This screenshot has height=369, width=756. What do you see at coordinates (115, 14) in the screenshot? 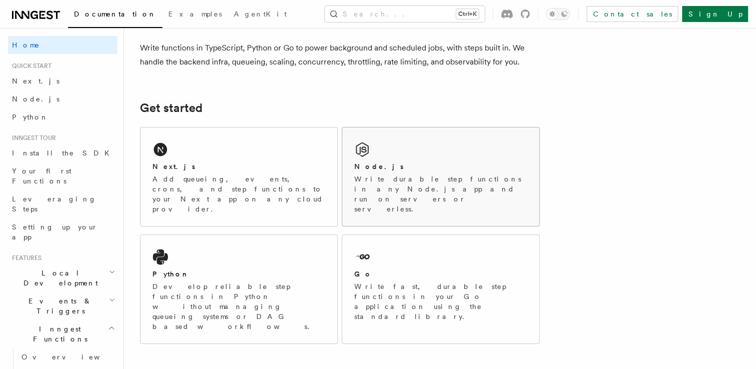
I see `span: Documentation` at bounding box center [115, 14].